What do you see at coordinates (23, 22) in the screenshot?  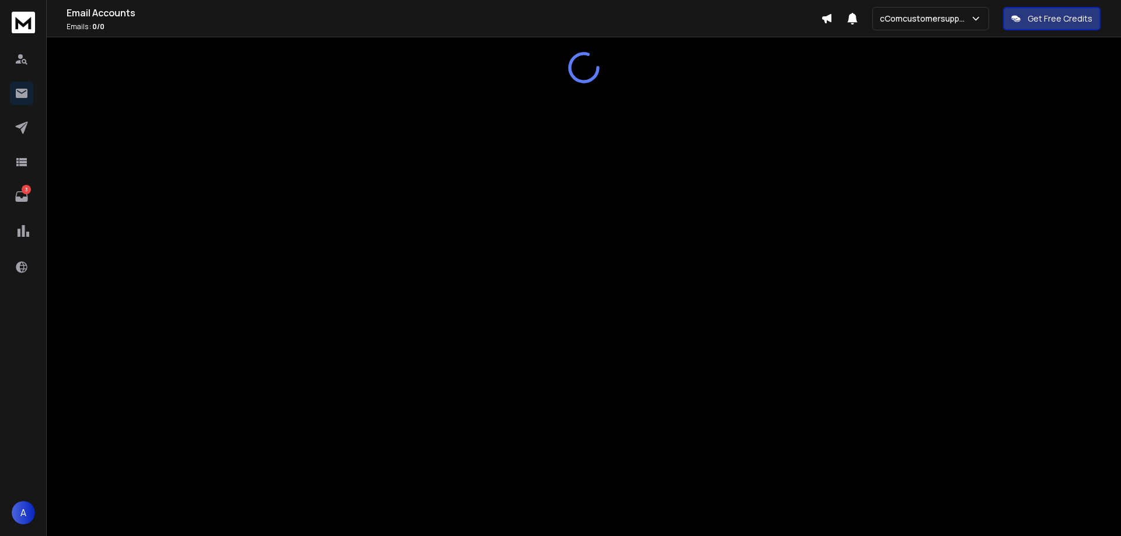 I see `img: logo` at bounding box center [23, 22].